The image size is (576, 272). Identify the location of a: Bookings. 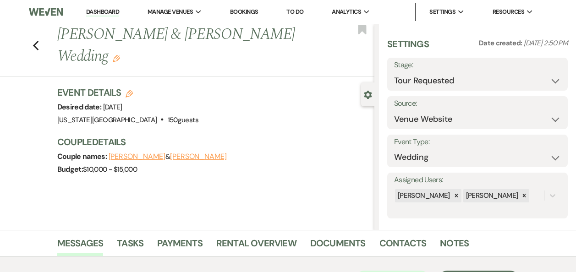
(244, 11).